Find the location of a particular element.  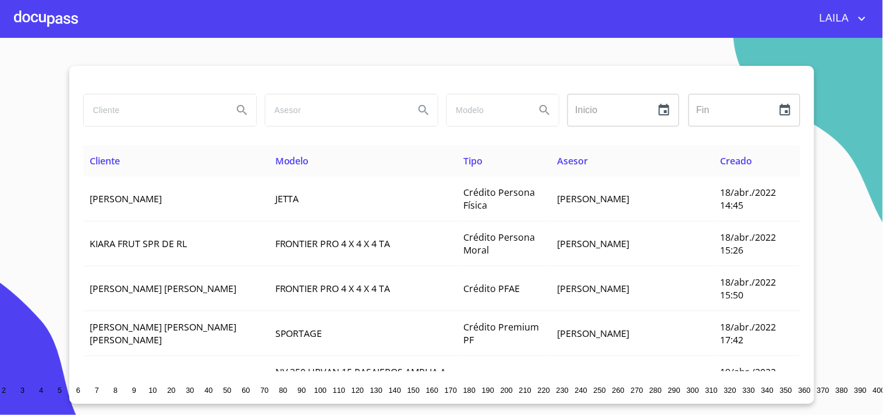

button: 320 is located at coordinates (731, 390).